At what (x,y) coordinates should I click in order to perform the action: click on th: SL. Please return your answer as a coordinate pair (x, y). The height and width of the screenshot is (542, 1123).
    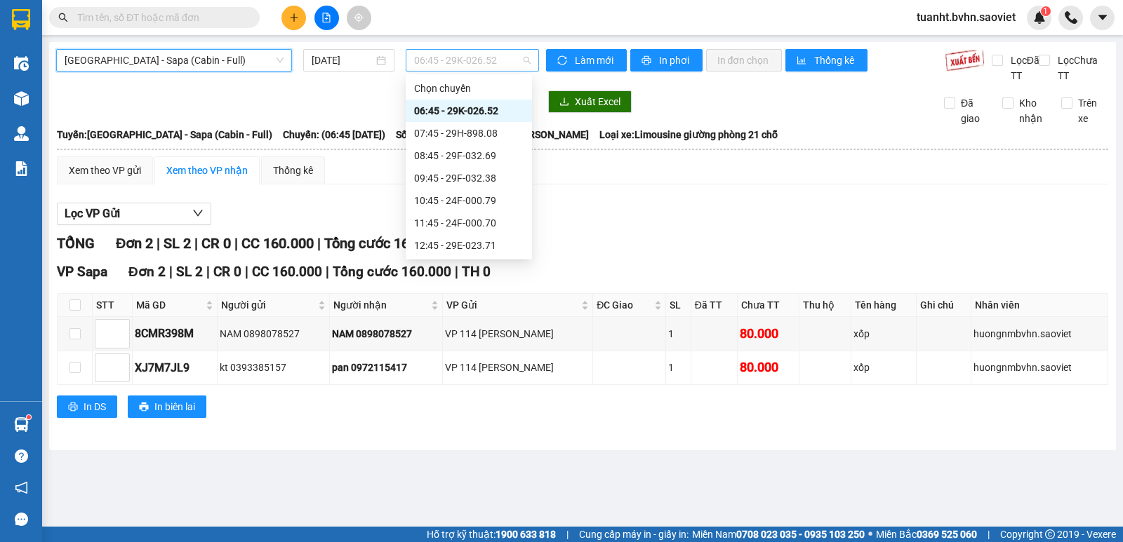
    Looking at the image, I should click on (678, 305).